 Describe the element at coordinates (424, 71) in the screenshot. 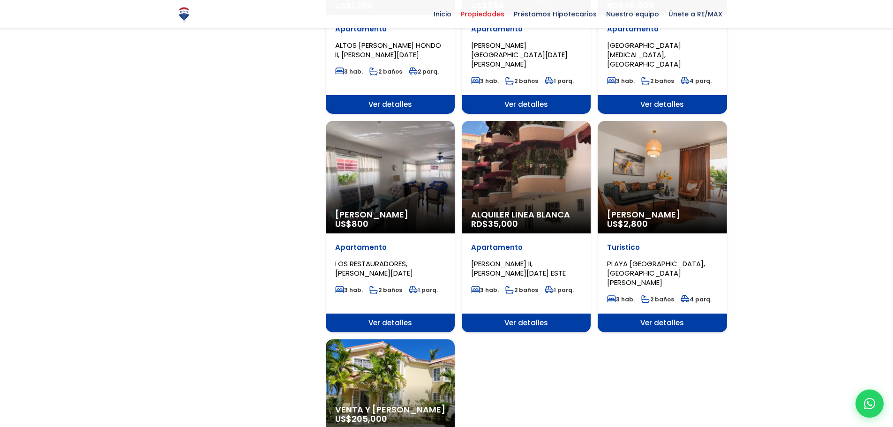

I see `span: 2 parq.` at that location.